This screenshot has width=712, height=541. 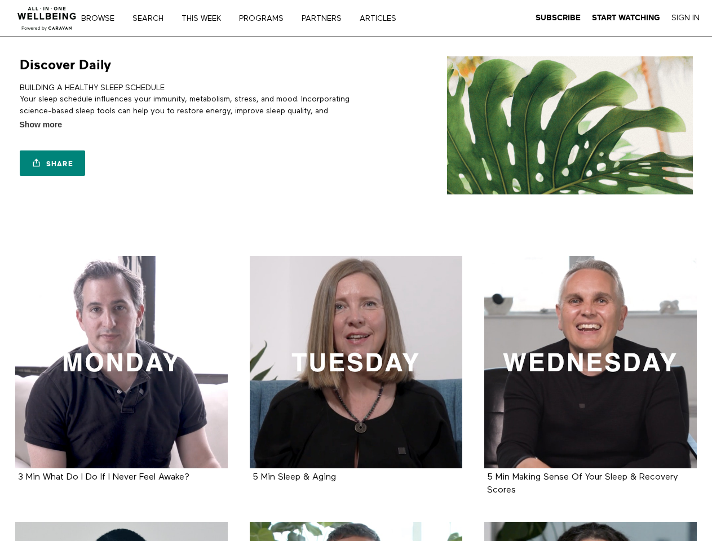 I want to click on strong: 5 Min Sleep & Aging, so click(x=294, y=477).